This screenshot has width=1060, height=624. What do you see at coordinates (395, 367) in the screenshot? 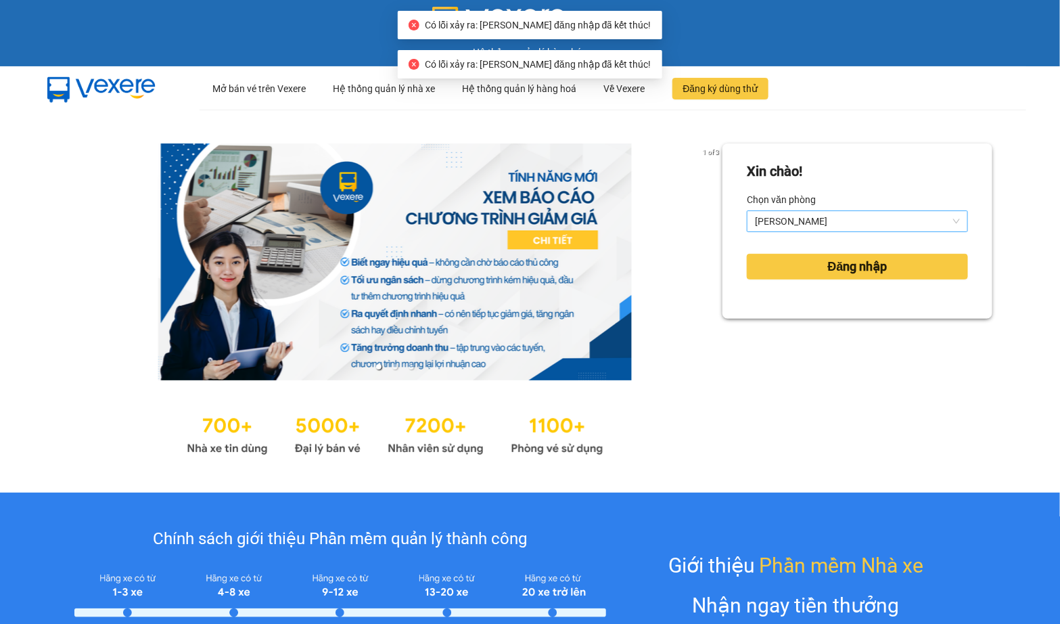
I see `li: slide item 2` at bounding box center [395, 367].